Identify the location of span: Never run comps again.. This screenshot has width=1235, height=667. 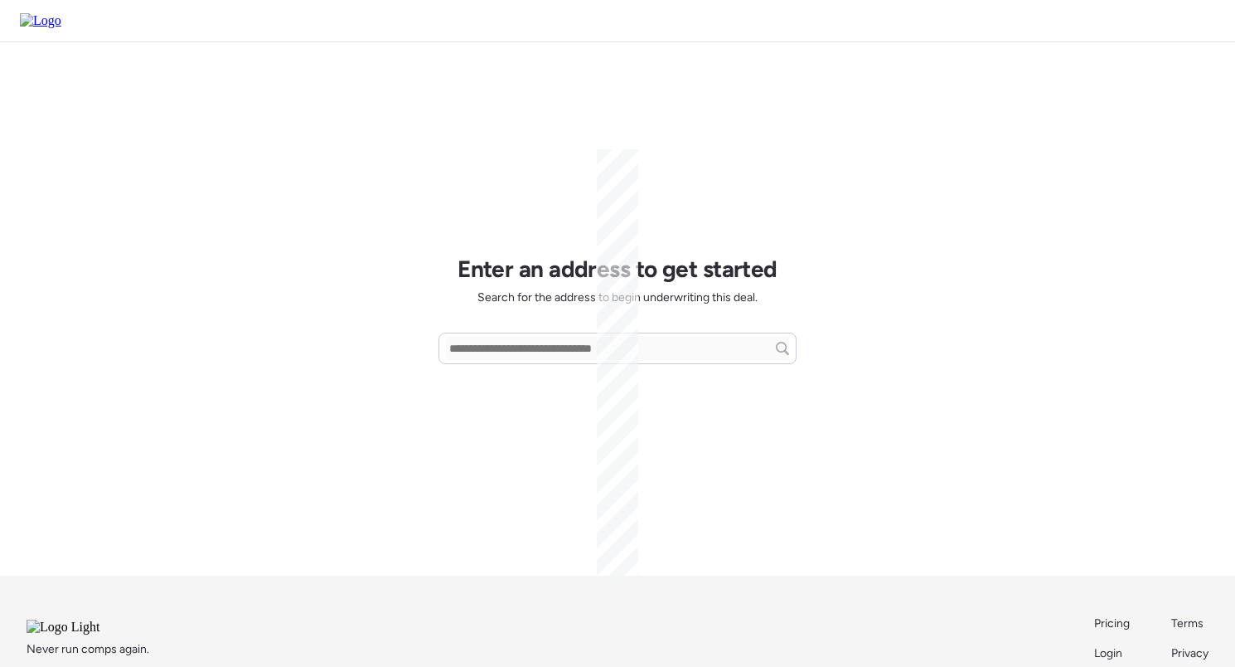
(88, 649).